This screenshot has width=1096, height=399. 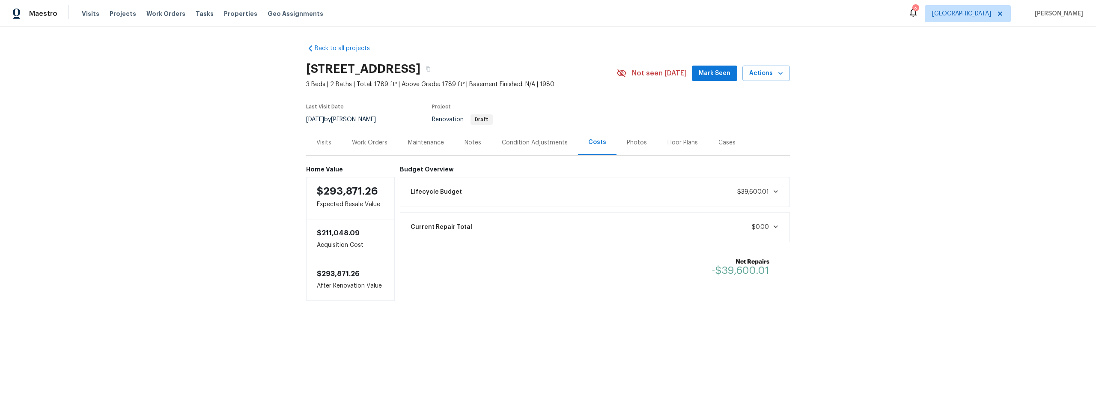 What do you see at coordinates (766, 73) in the screenshot?
I see `span: Actions` at bounding box center [766, 73].